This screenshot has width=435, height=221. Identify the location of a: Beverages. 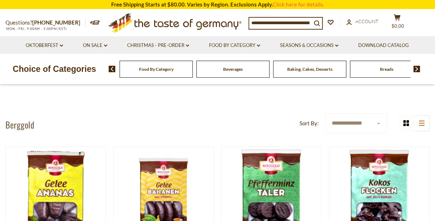
(233, 69).